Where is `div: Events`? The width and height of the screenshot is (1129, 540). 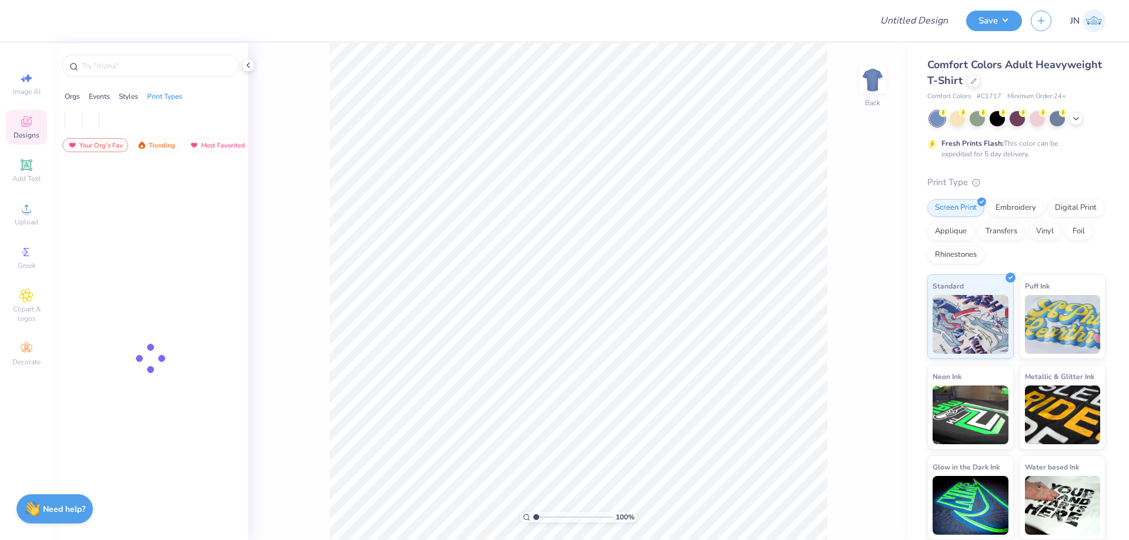
div: Events is located at coordinates (99, 96).